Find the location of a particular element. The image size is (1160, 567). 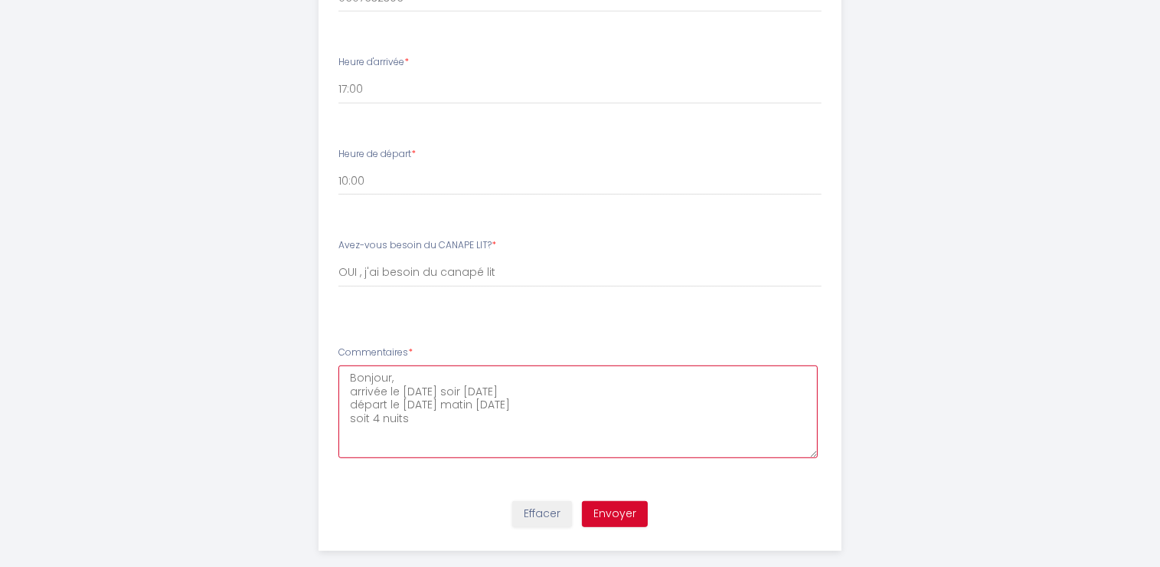

label: Commentaires is located at coordinates (375, 352).